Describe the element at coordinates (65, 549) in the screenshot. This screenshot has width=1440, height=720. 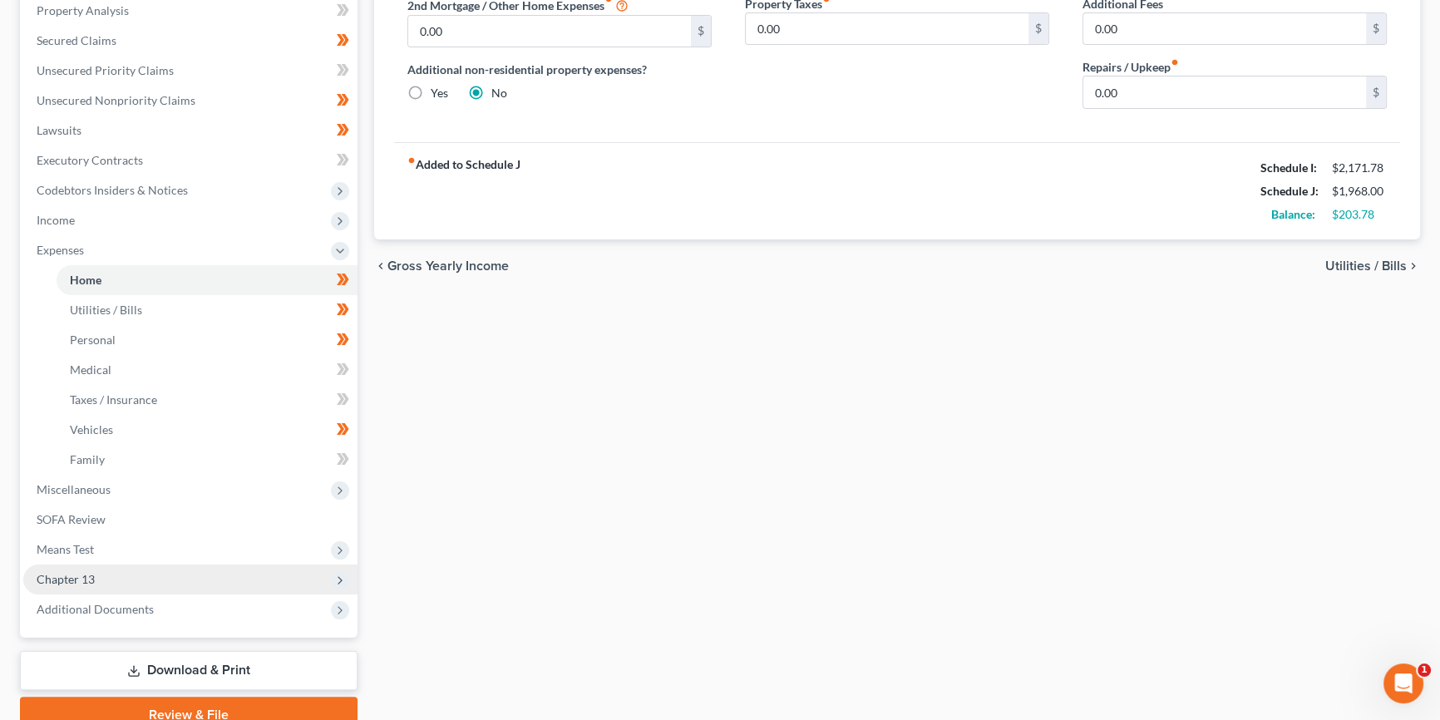
I see `span: Means Test` at that location.